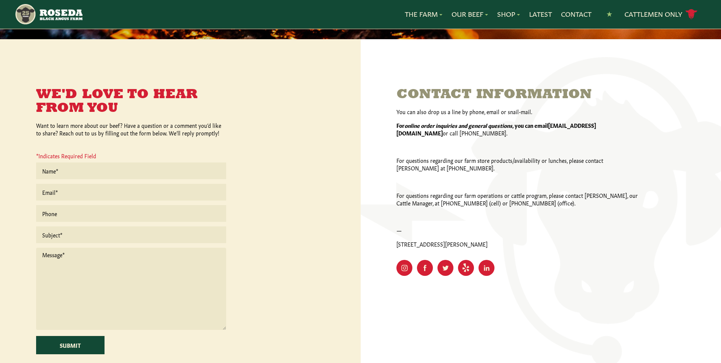 The height and width of the screenshot is (363, 721). I want to click on a: Cattlemen Only, so click(661, 14).